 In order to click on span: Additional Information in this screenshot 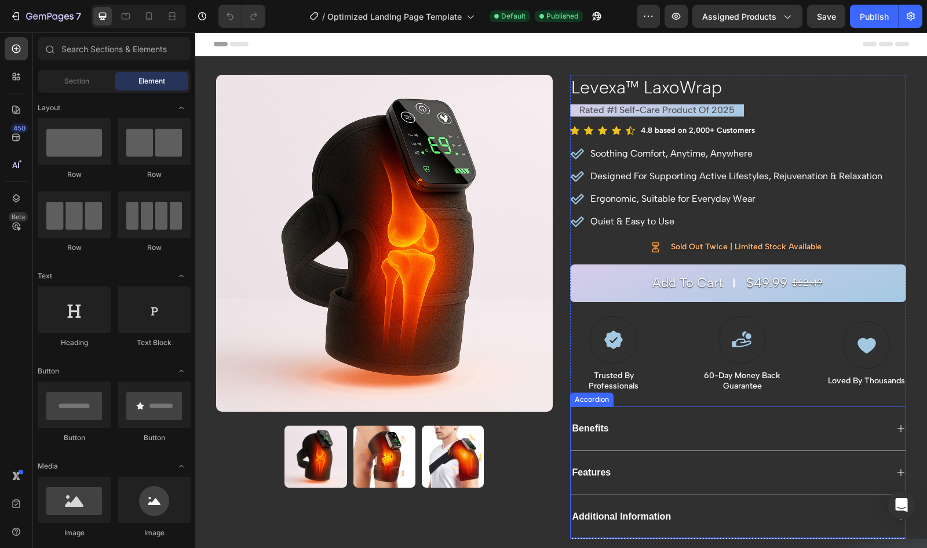, I will do `click(427, 483)`.